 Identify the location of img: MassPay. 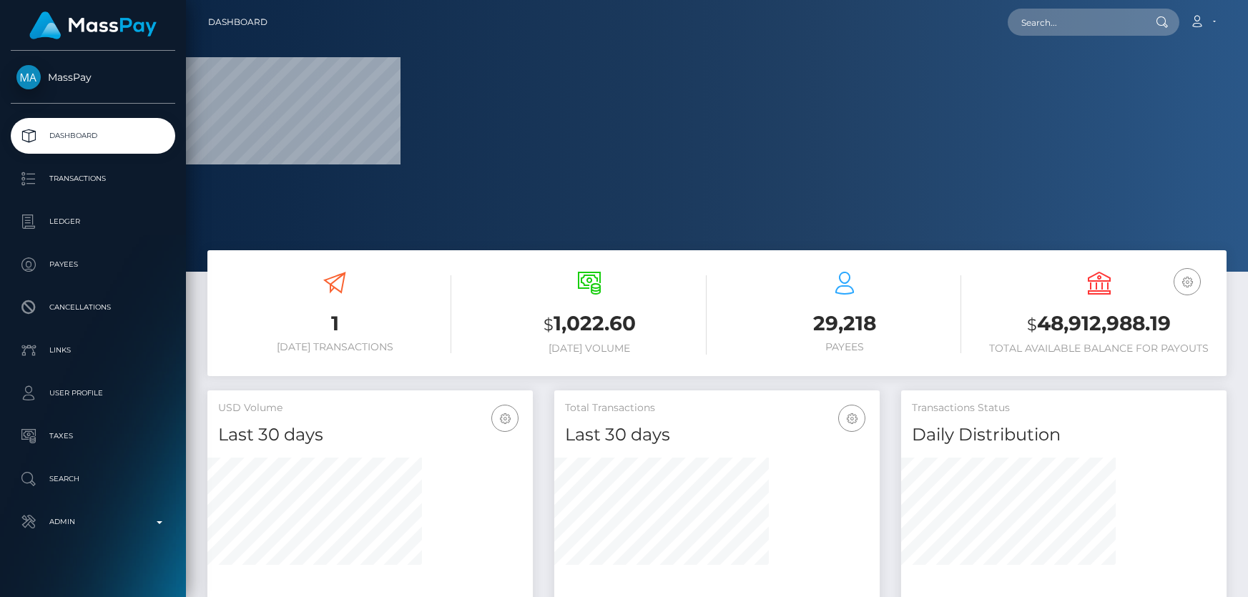
(29, 77).